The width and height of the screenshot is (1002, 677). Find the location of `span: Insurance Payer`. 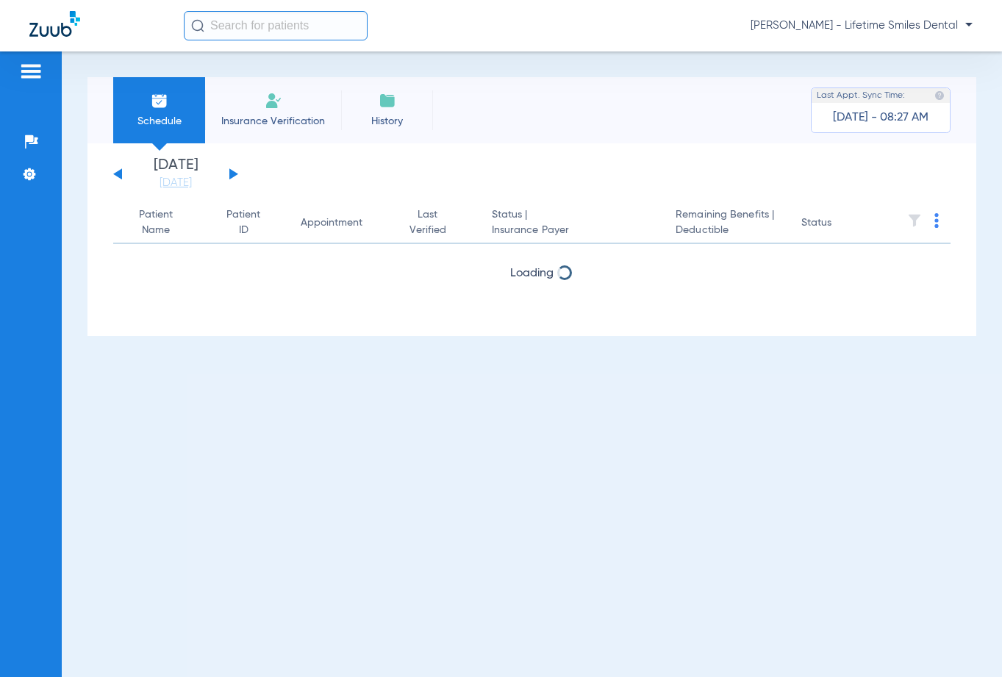

span: Insurance Payer is located at coordinates (572, 230).